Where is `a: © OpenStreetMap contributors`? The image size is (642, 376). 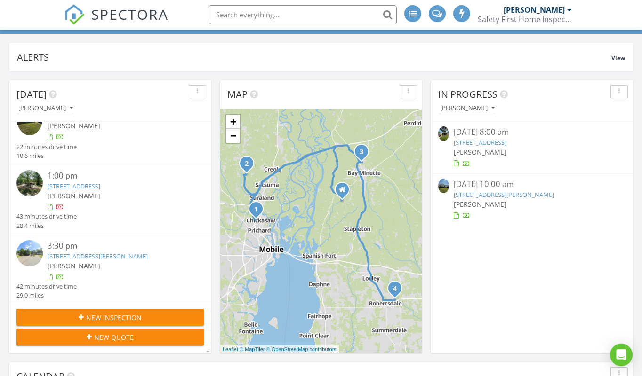
a: © OpenStreetMap contributors is located at coordinates (301, 350).